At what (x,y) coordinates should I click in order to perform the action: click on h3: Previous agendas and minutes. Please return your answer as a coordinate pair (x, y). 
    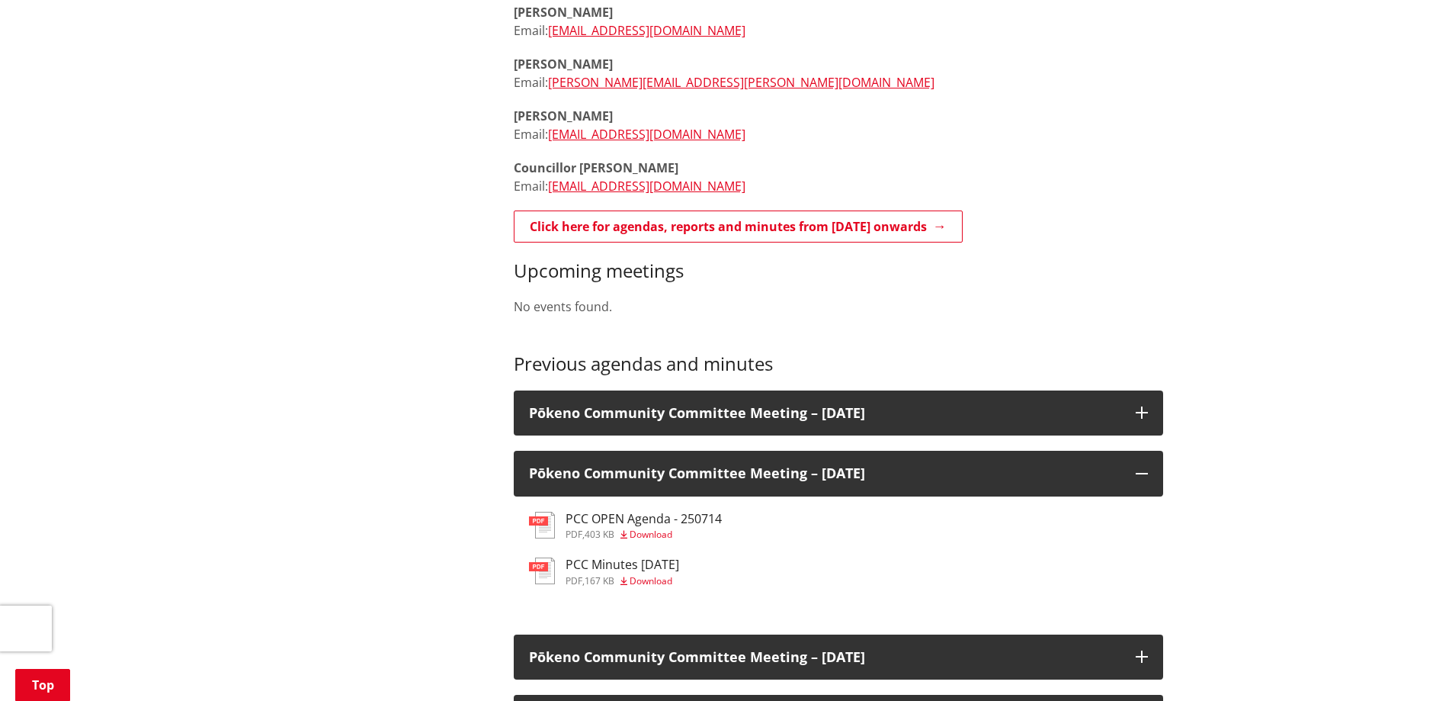
    Looking at the image, I should click on (839, 353).